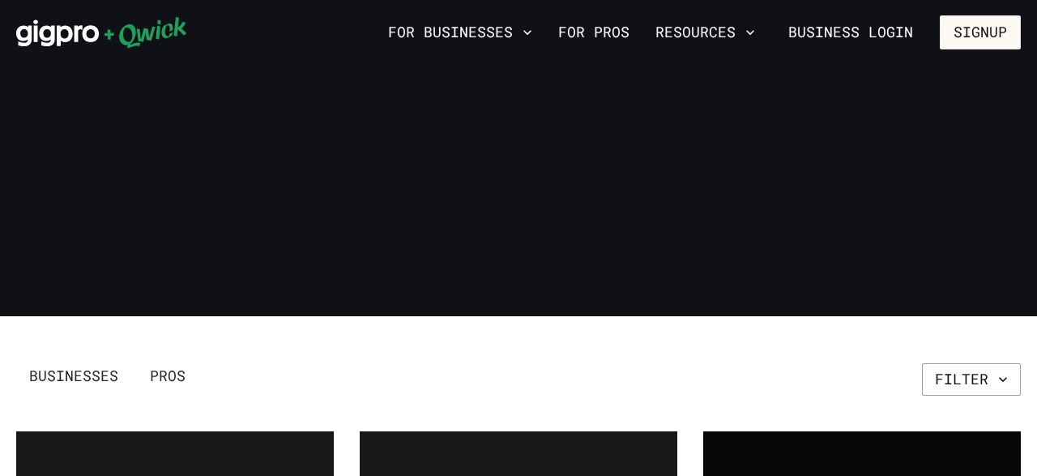 The height and width of the screenshot is (476, 1037). I want to click on button: Signup, so click(981, 32).